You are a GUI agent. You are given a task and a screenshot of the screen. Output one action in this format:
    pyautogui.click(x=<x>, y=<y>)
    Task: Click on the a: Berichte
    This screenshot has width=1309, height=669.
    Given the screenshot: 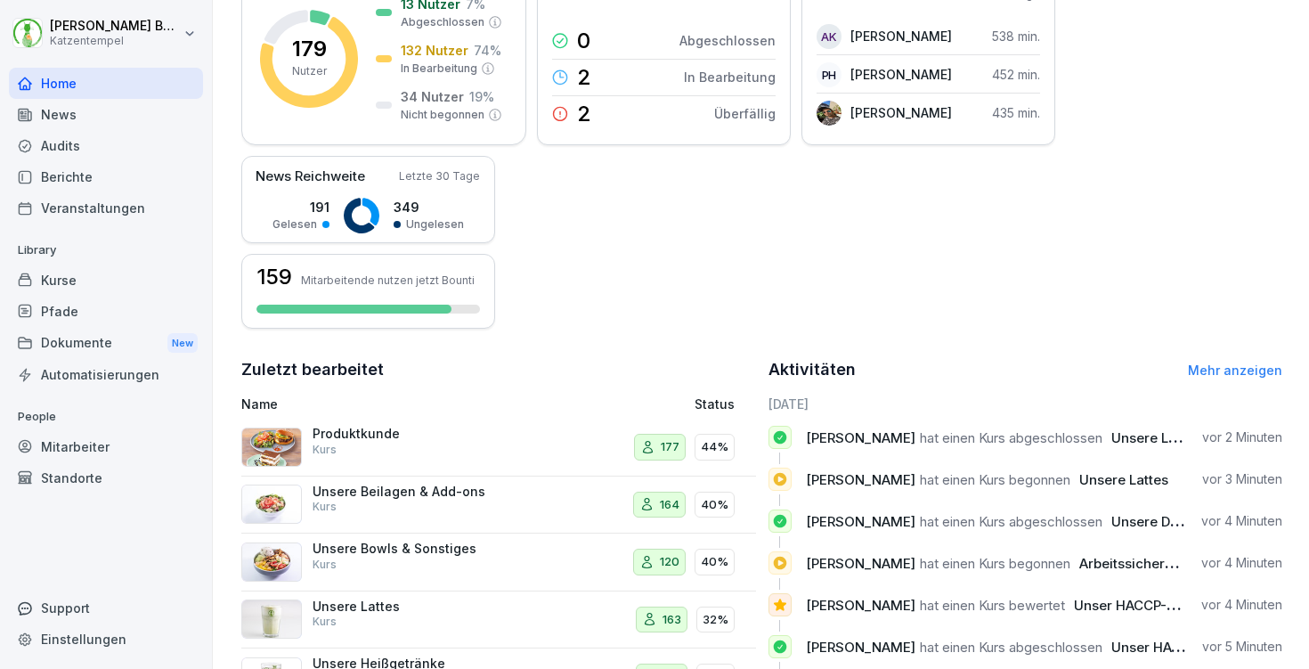 What is the action you would take?
    pyautogui.click(x=106, y=176)
    